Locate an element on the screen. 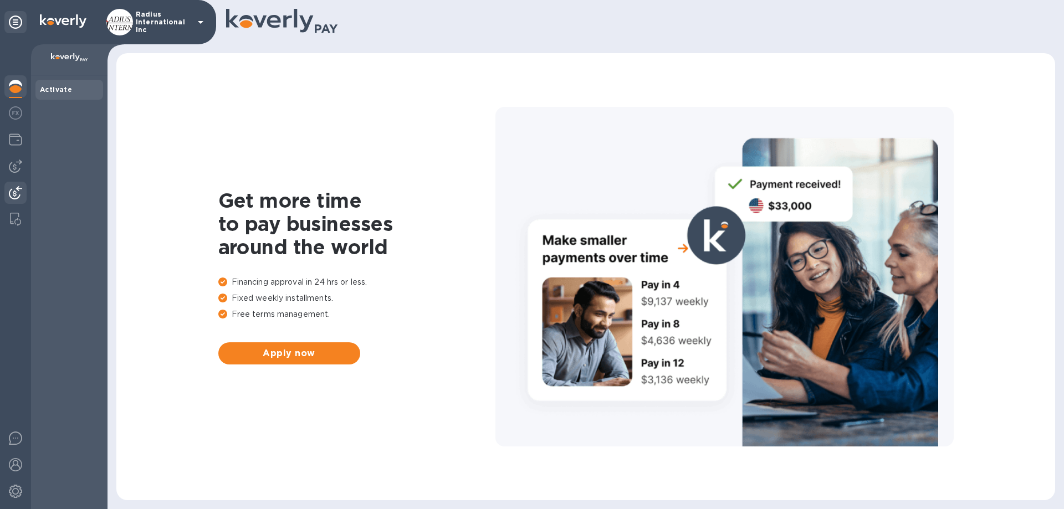 The image size is (1064, 509). button: Apply now is located at coordinates (289, 354).